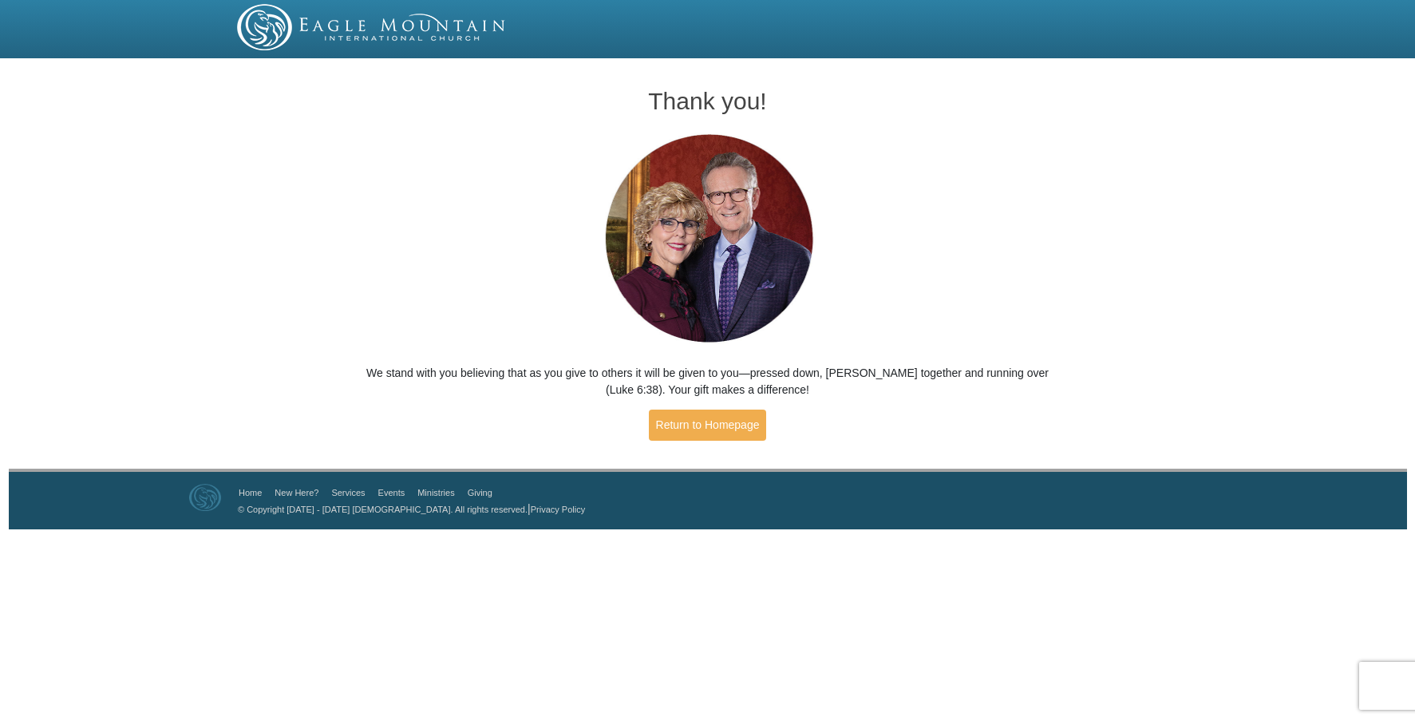  What do you see at coordinates (708, 381) in the screenshot?
I see `p: We stand with you believing that as you give to others it will be given to you—pressed down, [PER...` at bounding box center [708, 381].